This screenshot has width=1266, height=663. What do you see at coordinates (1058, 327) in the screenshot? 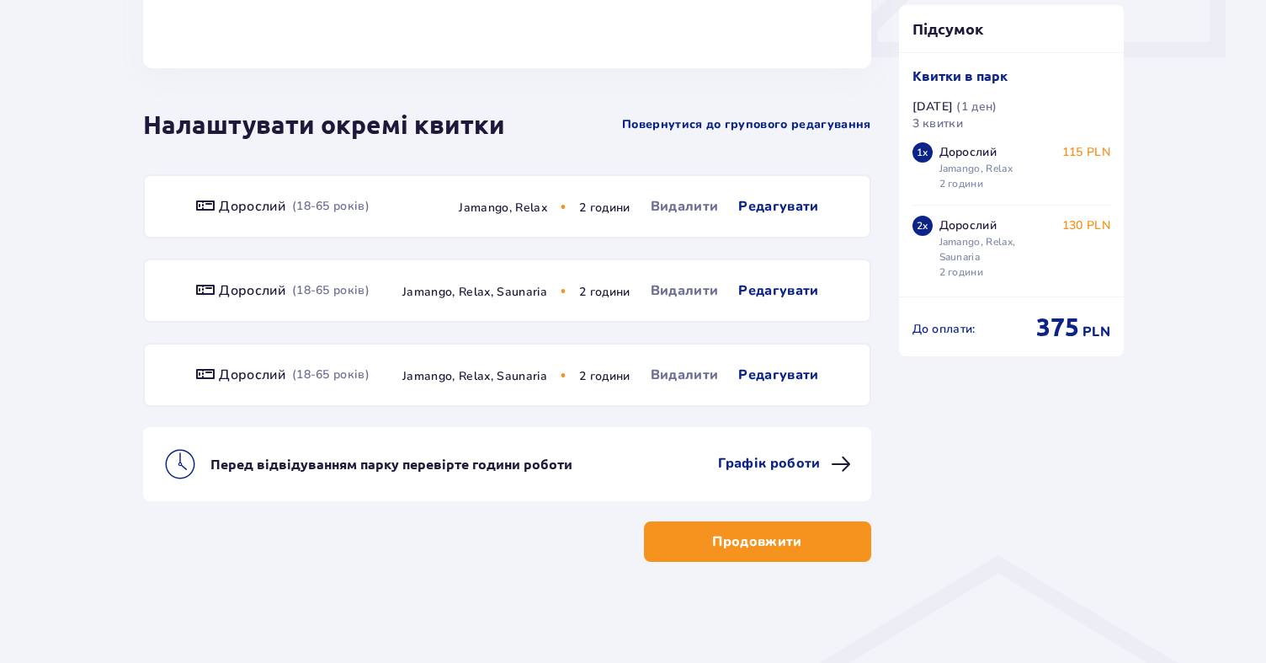
I see `p: 375` at bounding box center [1058, 327].